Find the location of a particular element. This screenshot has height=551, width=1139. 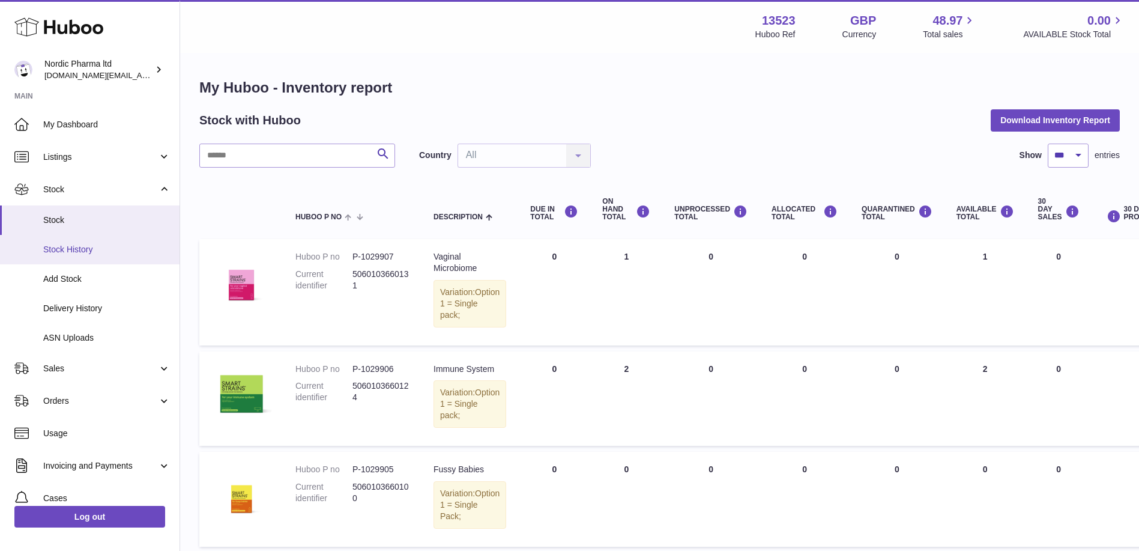

span: Stock History is located at coordinates (107, 249).